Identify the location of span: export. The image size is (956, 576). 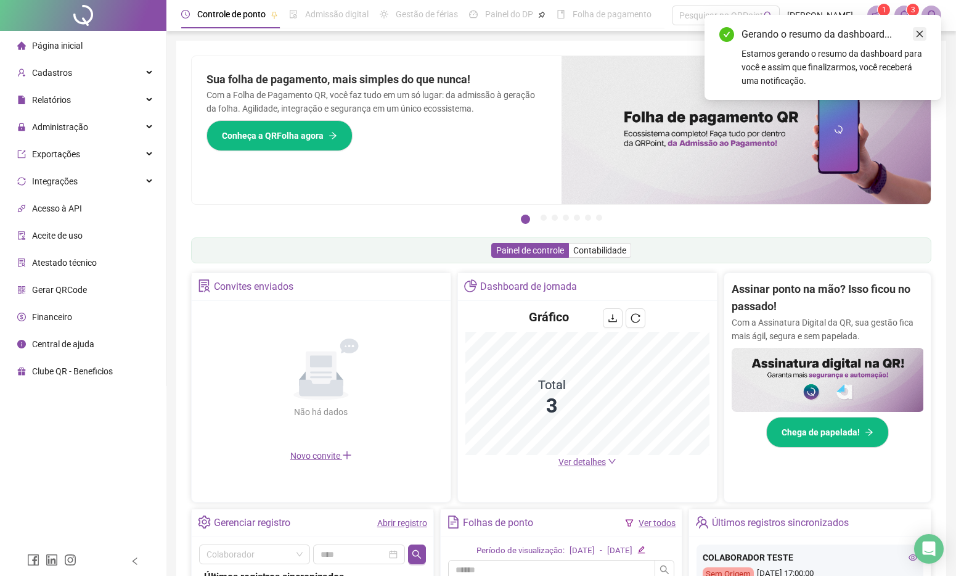
(22, 154).